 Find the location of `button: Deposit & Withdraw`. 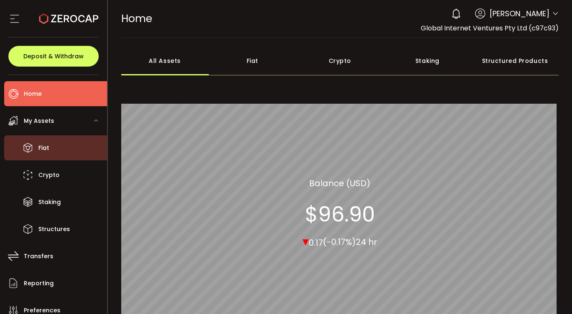

button: Deposit & Withdraw is located at coordinates (53, 56).